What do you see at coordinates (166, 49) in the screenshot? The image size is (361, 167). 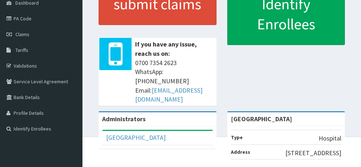 I see `b: If you have any issue, reach us on:` at bounding box center [166, 49].